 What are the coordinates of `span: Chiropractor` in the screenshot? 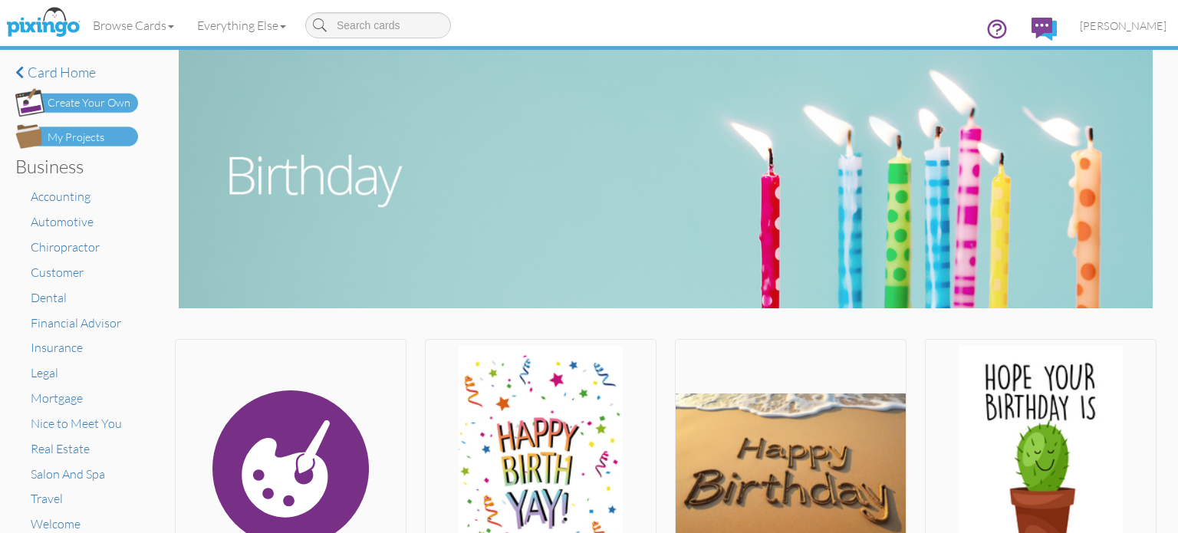 It's located at (65, 247).